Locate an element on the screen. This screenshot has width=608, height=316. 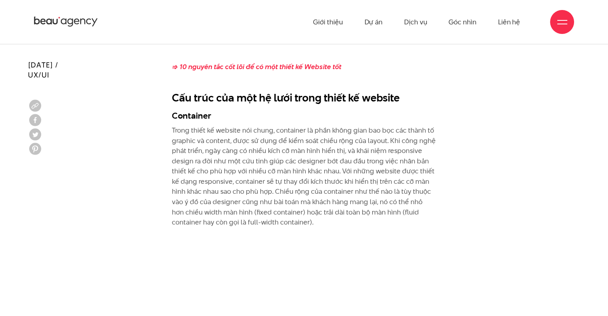
p: Trong thiết kế website nói chung, container là phần không gian bao bọc các thành tố graphic và co... is located at coordinates (304, 177).